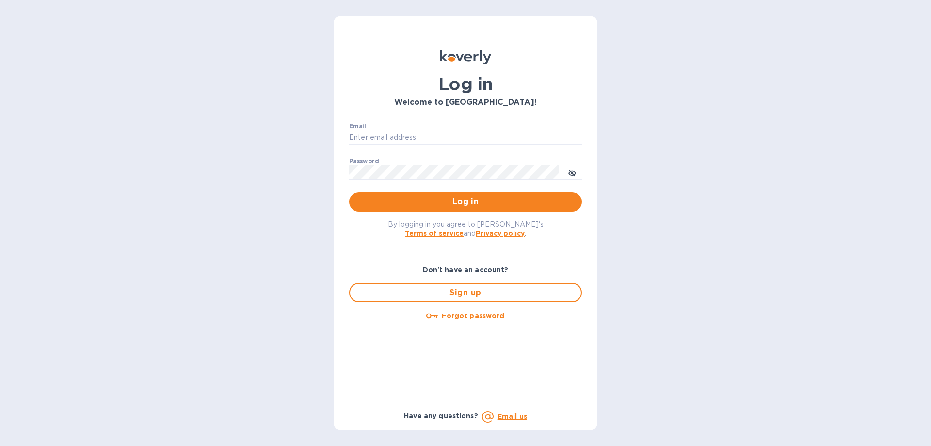 This screenshot has width=931, height=446. I want to click on button: Log in, so click(465, 202).